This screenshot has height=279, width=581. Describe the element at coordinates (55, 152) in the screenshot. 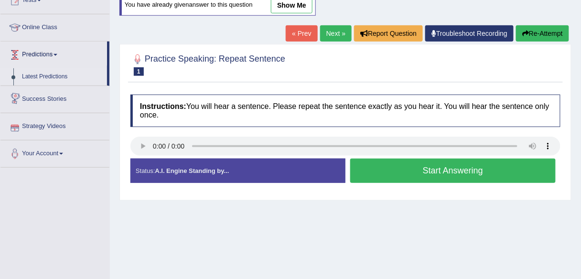

I see `a: Your Account` at that location.